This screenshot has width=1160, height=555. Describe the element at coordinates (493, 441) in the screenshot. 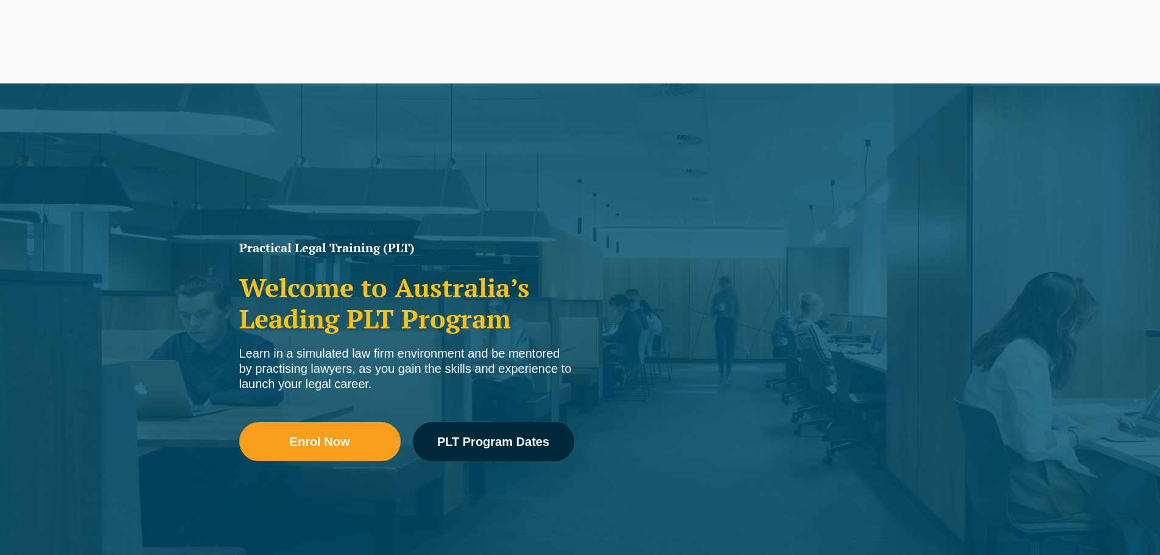

I see `a: PLT Program Dates` at that location.